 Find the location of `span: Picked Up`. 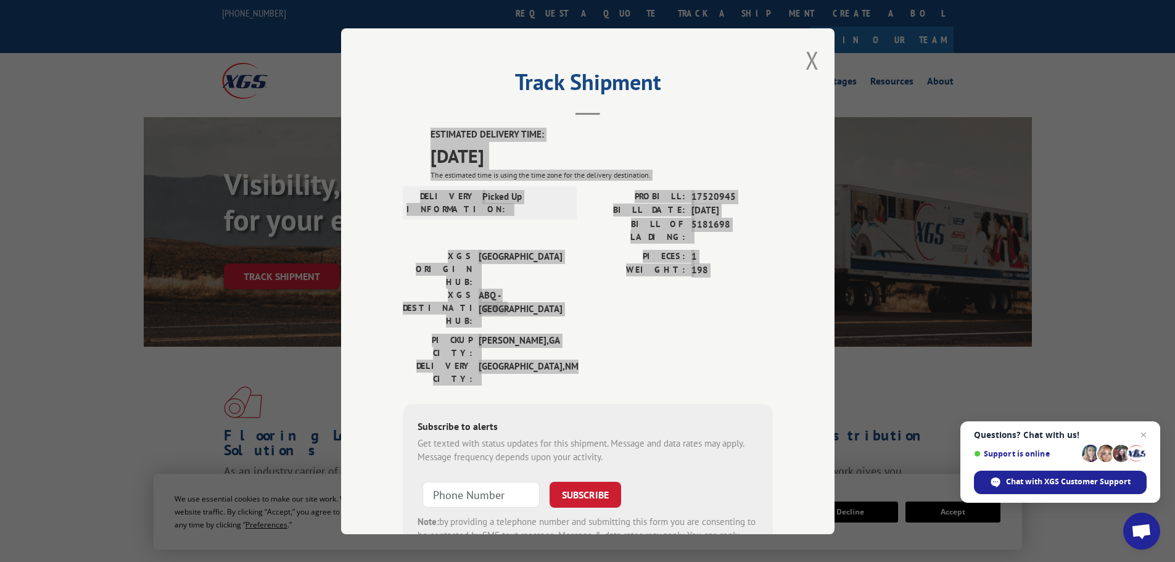

span: Picked Up is located at coordinates (524, 202).